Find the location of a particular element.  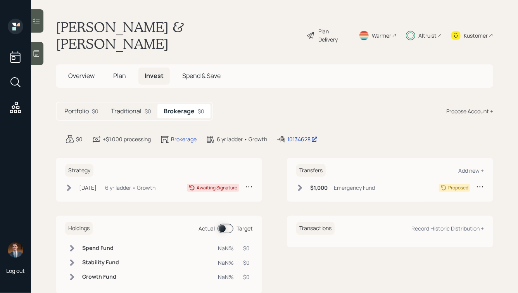

h6: Transactions is located at coordinates (315, 228).